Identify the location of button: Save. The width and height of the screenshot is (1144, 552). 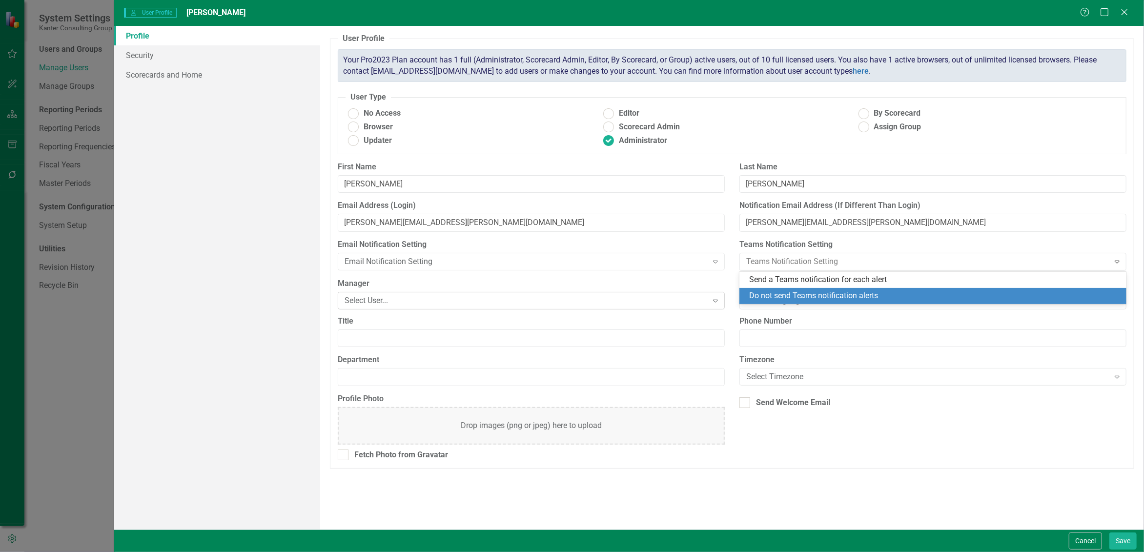
(1123, 541).